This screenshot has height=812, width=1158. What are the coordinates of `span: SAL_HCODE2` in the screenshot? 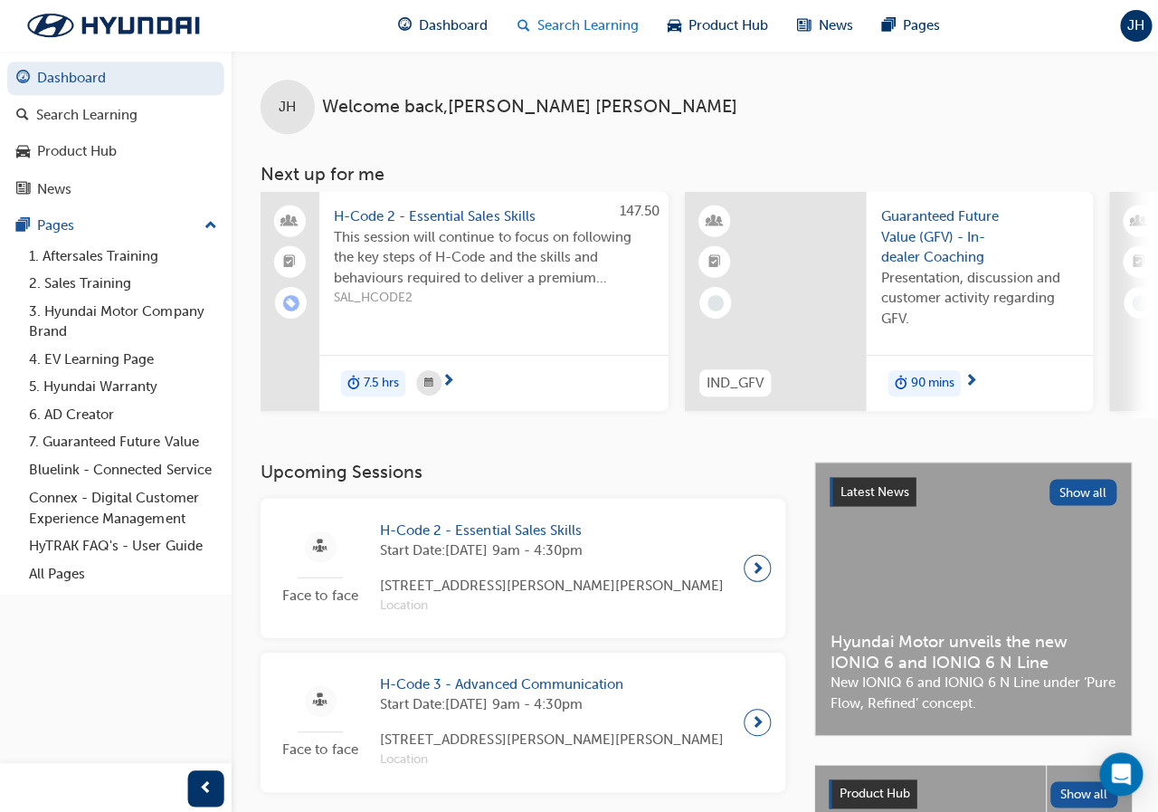 It's located at (492, 297).